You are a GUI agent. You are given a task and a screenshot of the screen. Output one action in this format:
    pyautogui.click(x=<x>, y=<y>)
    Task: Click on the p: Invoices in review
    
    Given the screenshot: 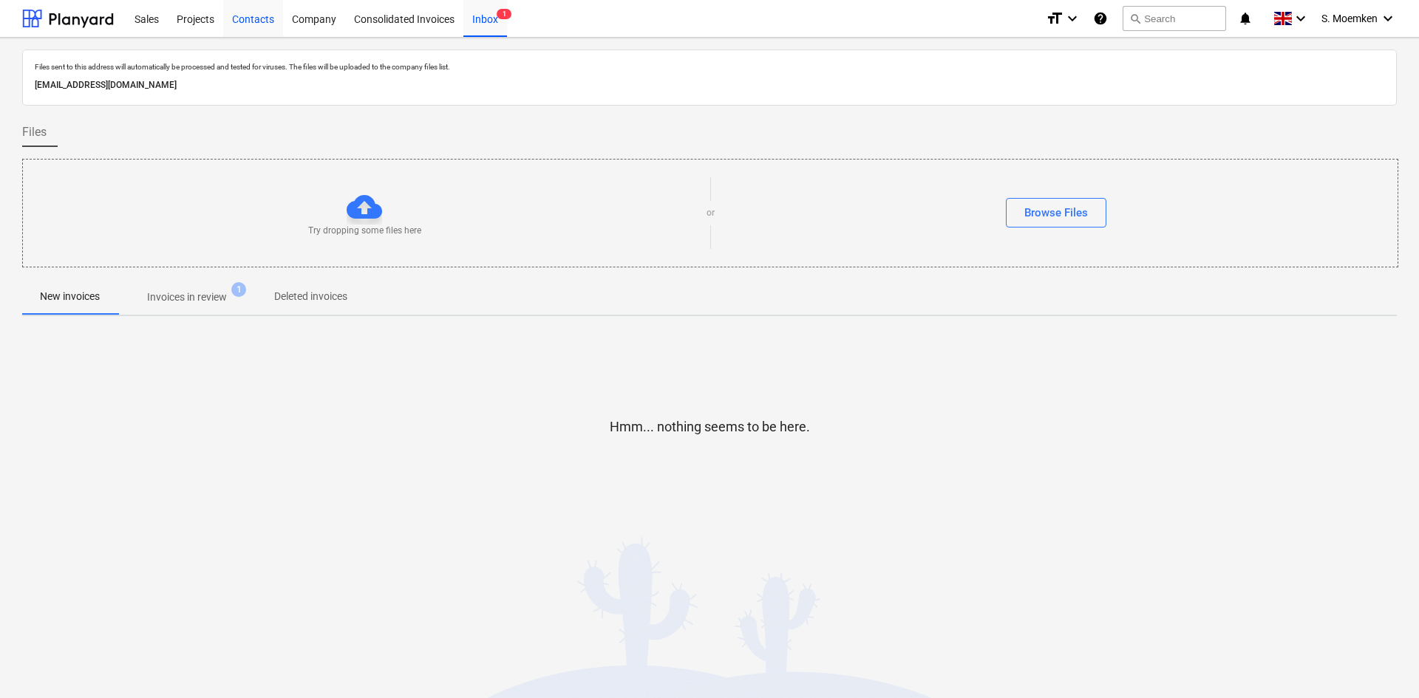 What is the action you would take?
    pyautogui.click(x=187, y=297)
    